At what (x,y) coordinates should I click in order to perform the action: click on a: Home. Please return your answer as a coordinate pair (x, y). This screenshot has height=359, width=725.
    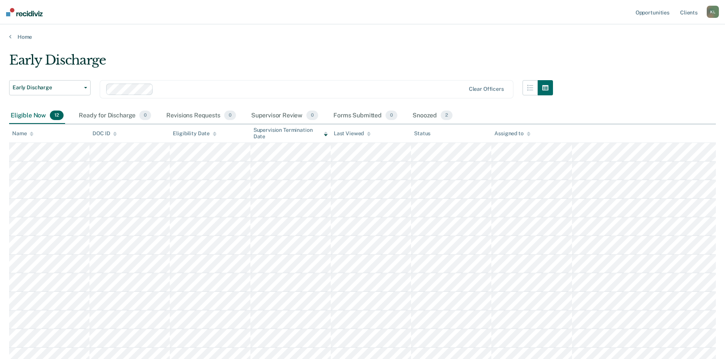
    Looking at the image, I should click on (362, 37).